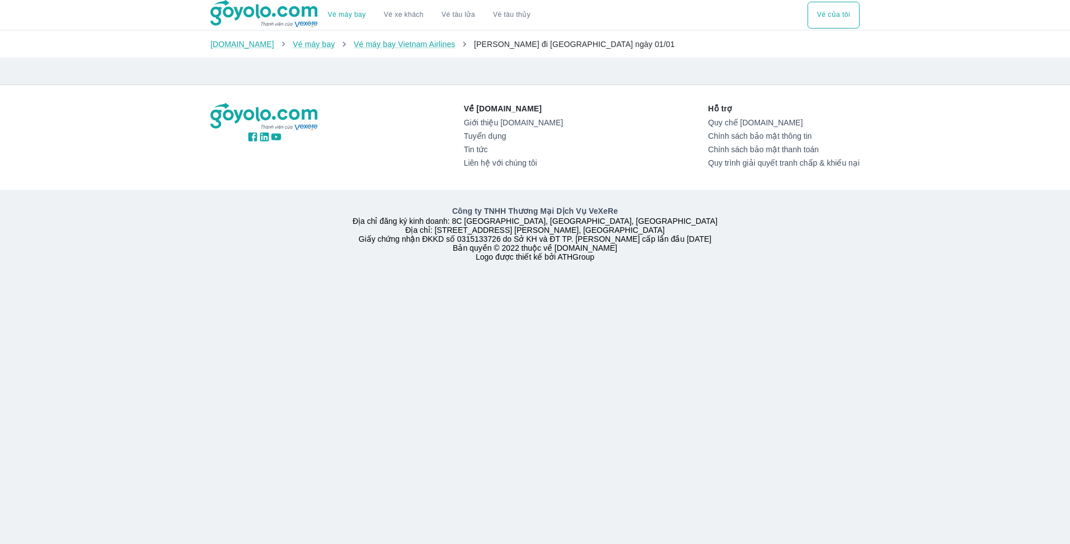  Describe the element at coordinates (784, 163) in the screenshot. I see `a: Quy trình giải quyết tranh chấp & khiếu nại` at that location.